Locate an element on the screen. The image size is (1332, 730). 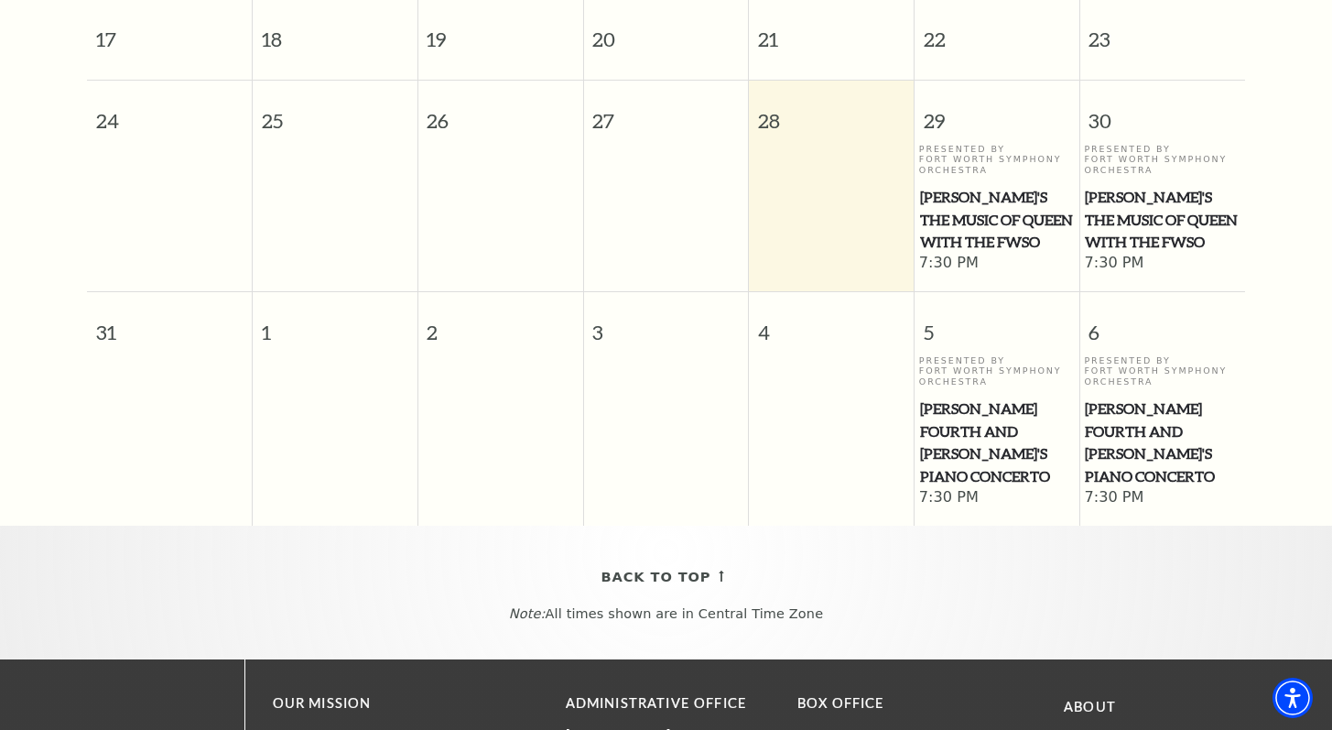
a: About is located at coordinates (1089, 706).